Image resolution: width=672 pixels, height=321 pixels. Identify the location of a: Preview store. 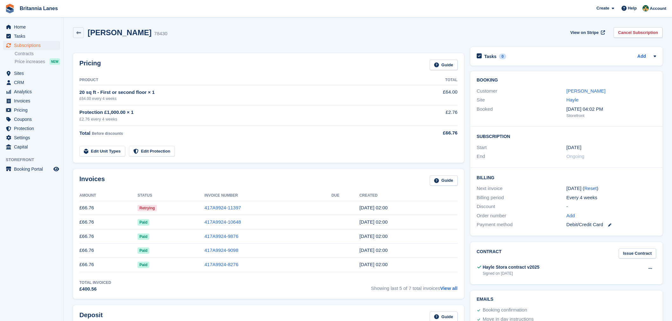
(56, 169).